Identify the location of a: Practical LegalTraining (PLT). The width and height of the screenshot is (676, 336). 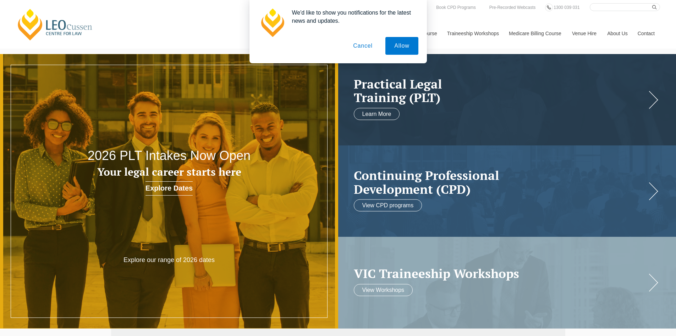
(500, 90).